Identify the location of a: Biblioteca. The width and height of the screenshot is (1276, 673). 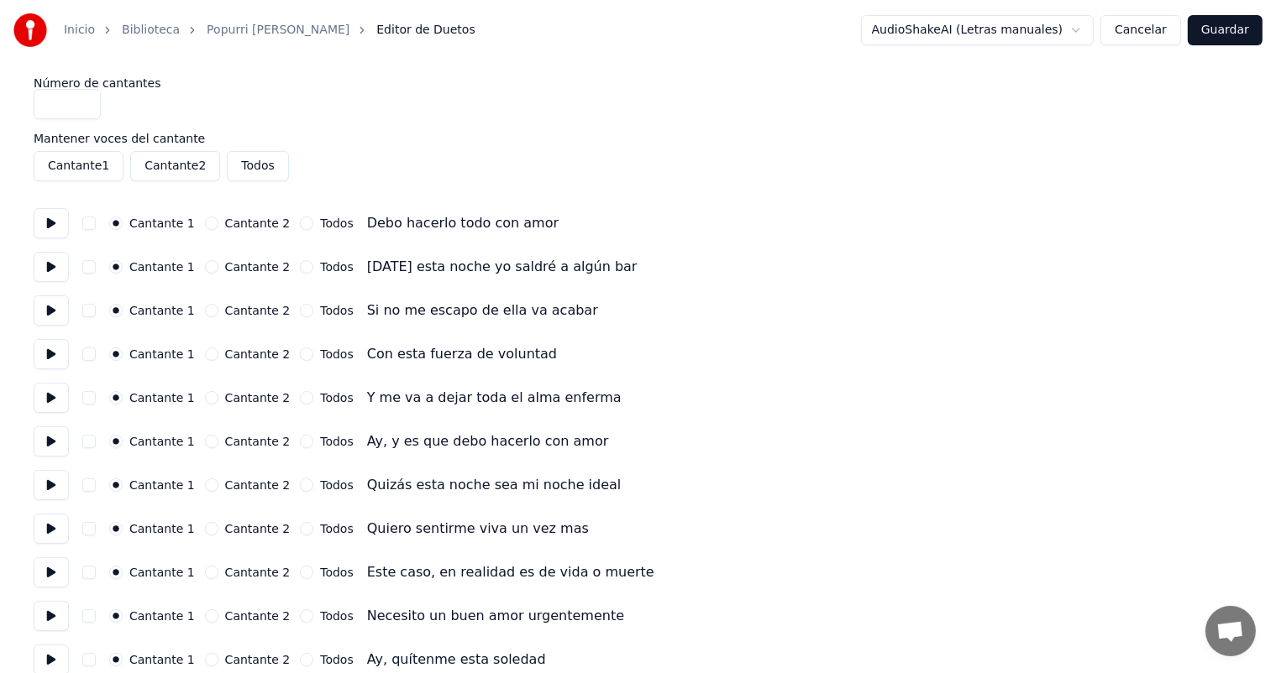
(150, 30).